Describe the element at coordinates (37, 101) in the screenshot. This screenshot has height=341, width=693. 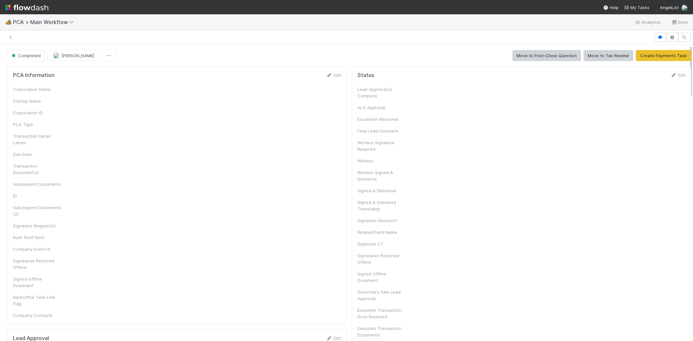
I see `div: Startup Name` at that location.